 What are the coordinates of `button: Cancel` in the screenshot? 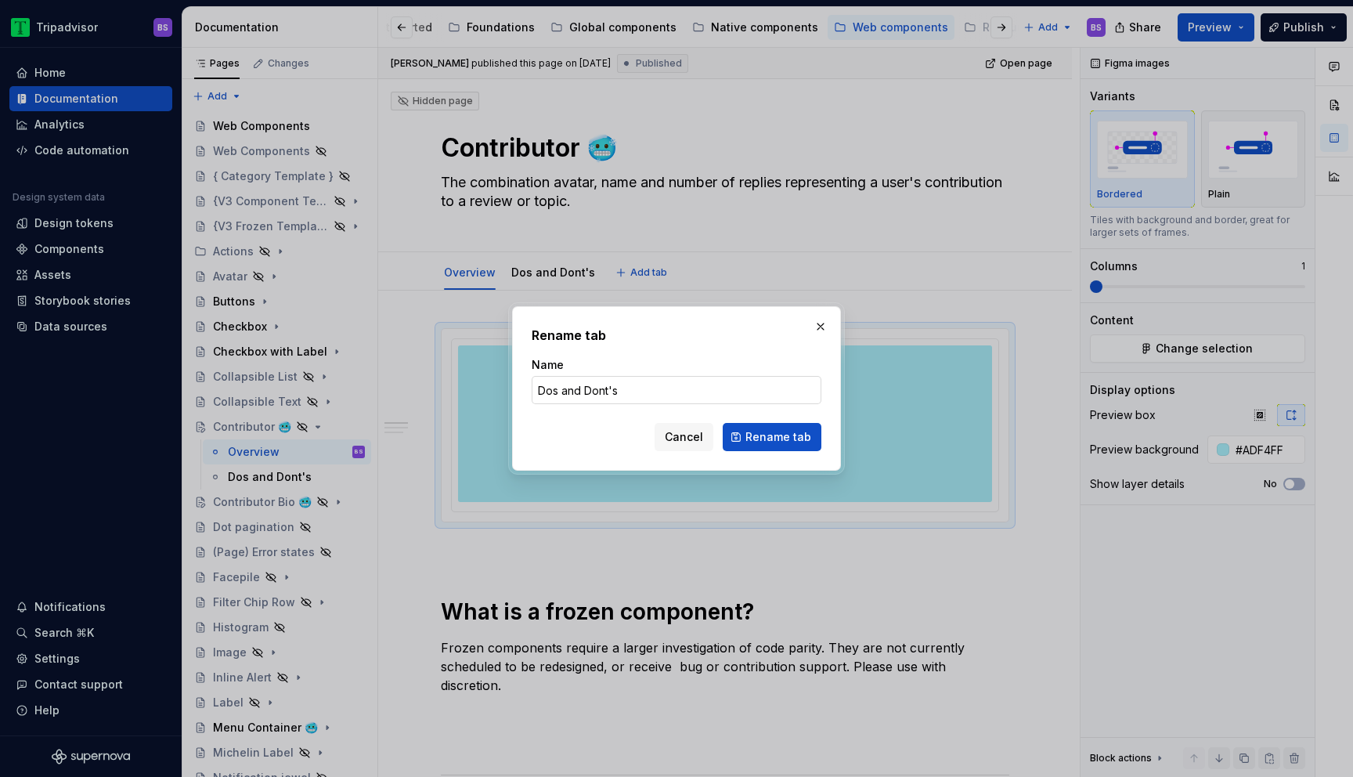 It's located at (683, 437).